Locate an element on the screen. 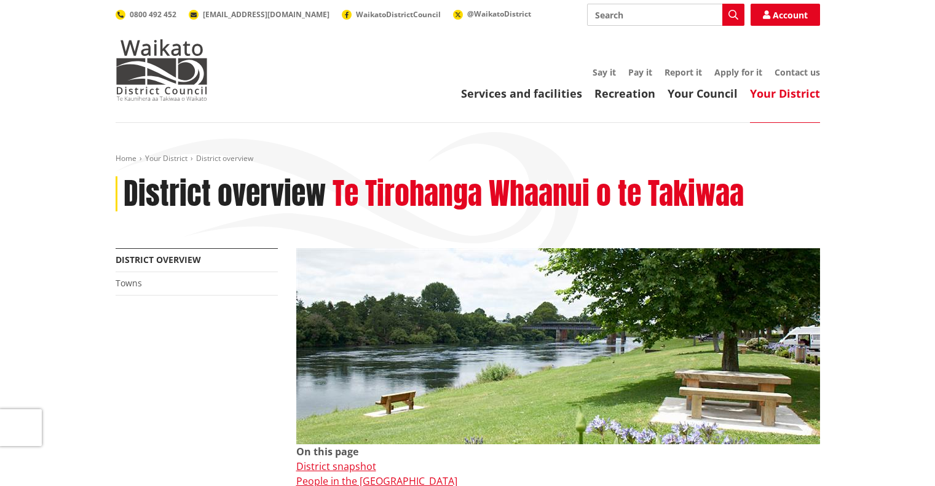 The height and width of the screenshot is (486, 935). span: 0800 492 452 is located at coordinates (153, 14).